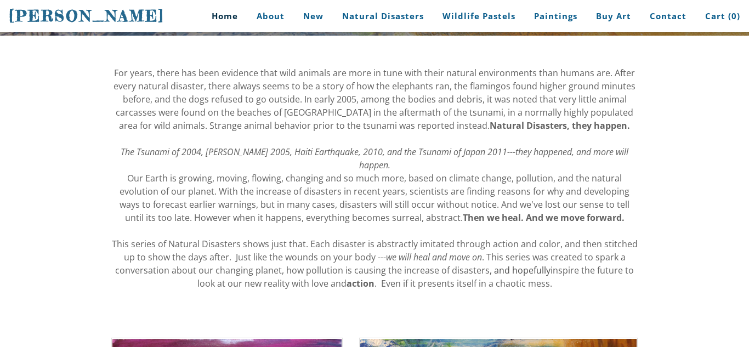  Describe the element at coordinates (734, 16) in the screenshot. I see `span: 0` at that location.